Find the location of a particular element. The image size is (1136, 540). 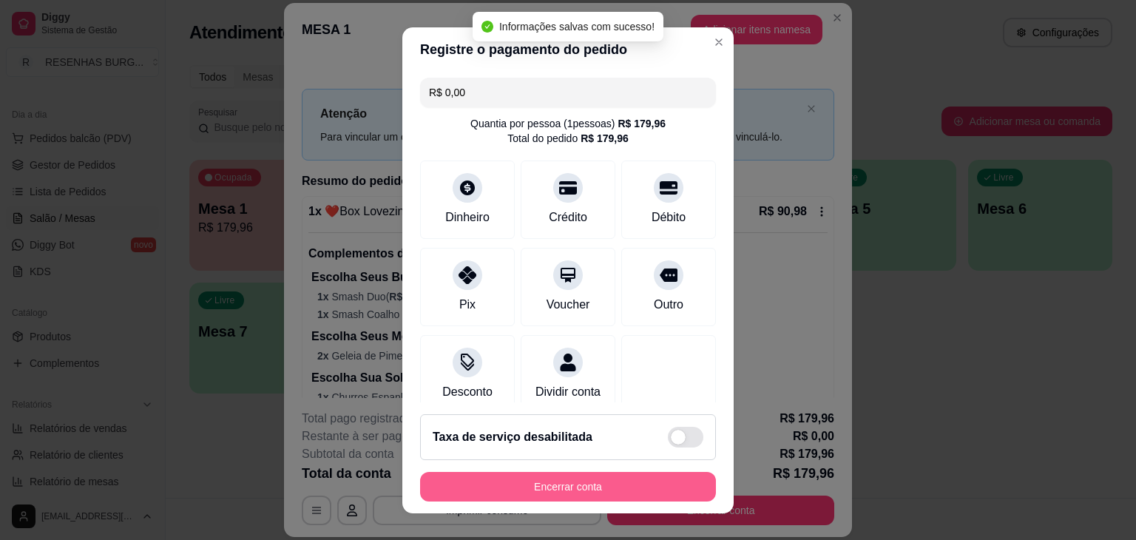

div: Desconto is located at coordinates (468, 392).